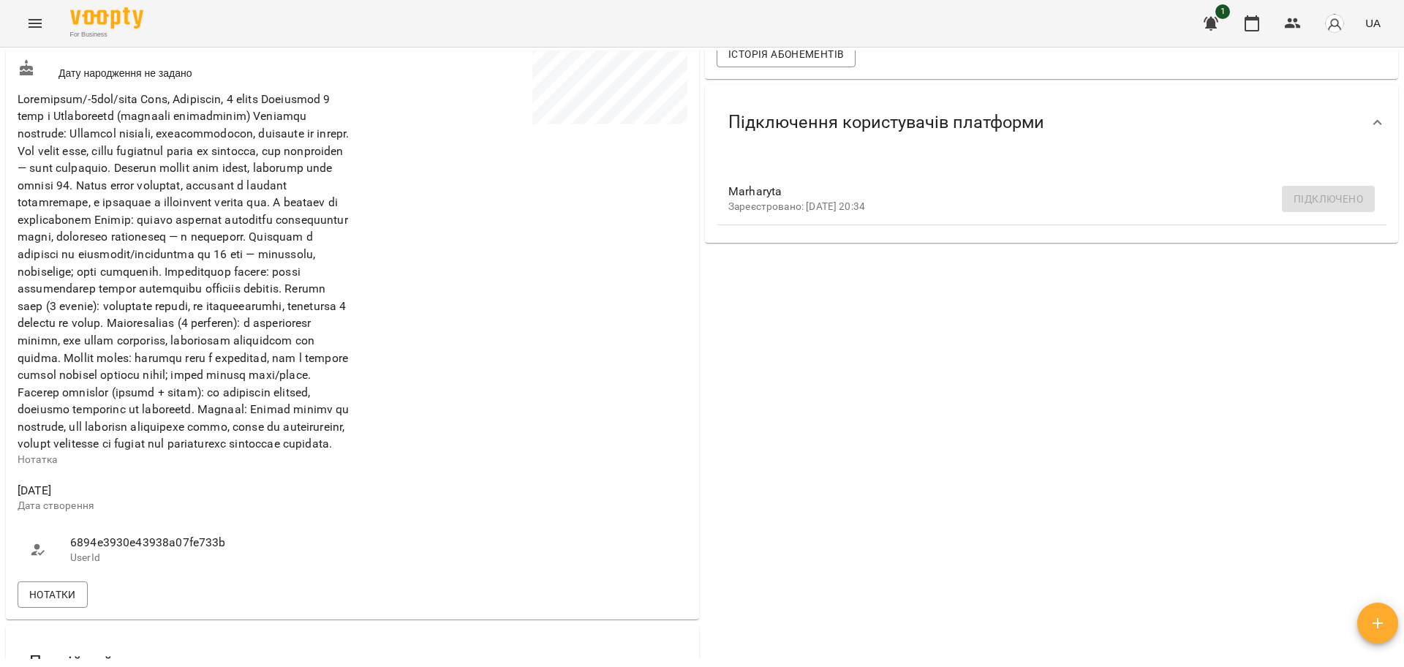  What do you see at coordinates (184, 506) in the screenshot?
I see `p: Дата створення` at bounding box center [184, 506].